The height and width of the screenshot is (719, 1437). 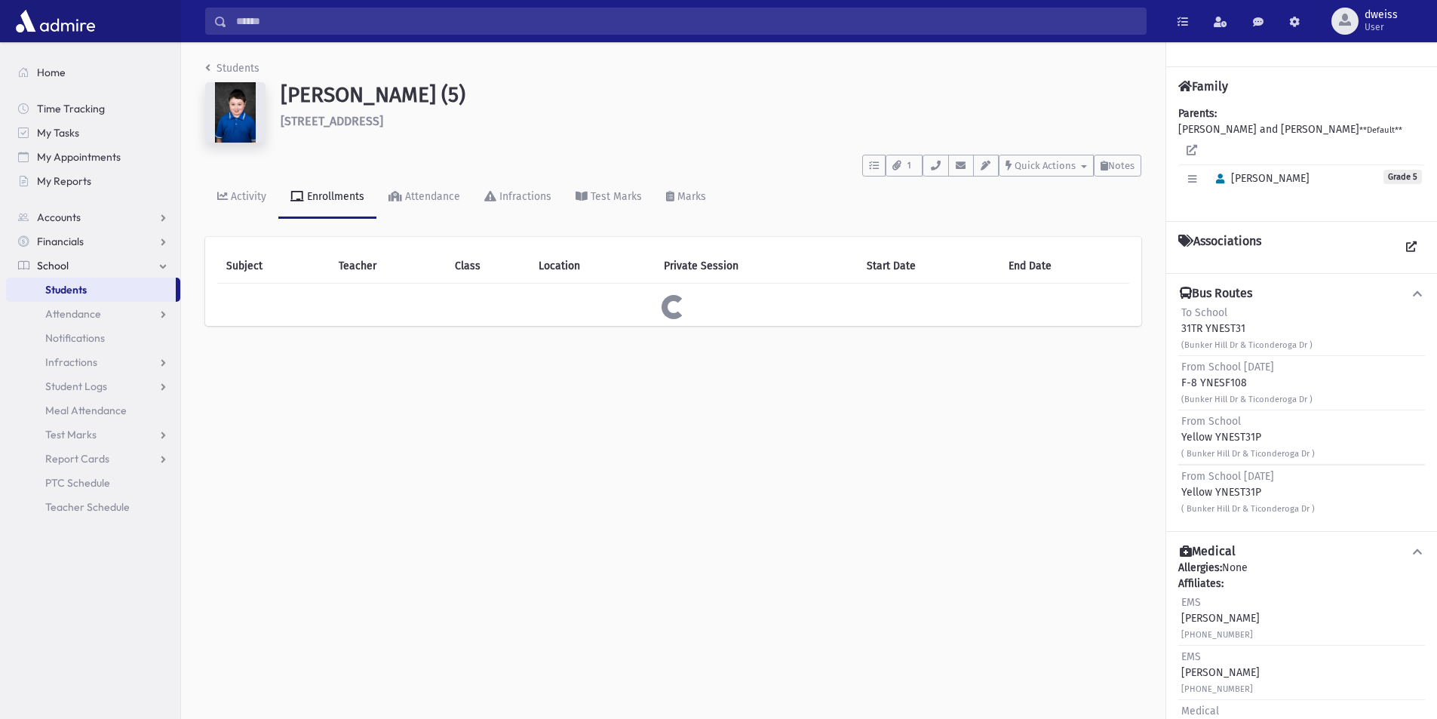 What do you see at coordinates (1203, 86) in the screenshot?
I see `h4: Family` at bounding box center [1203, 86].